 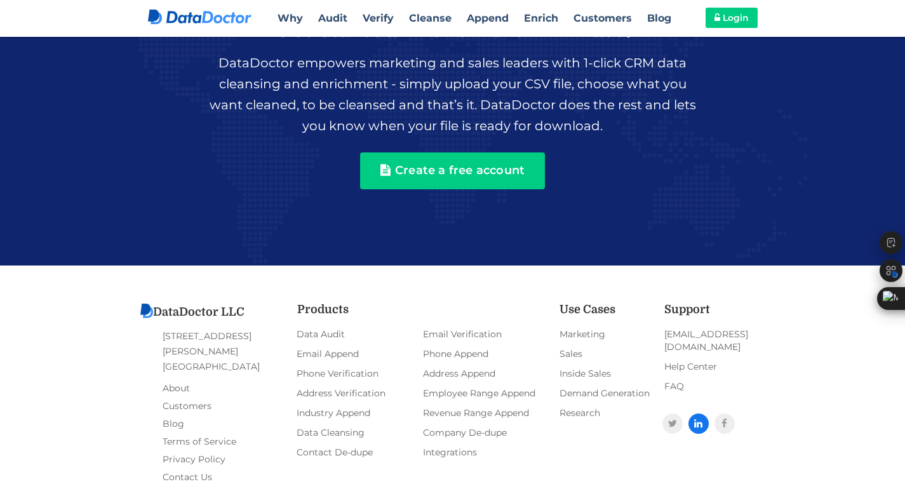 What do you see at coordinates (378, 18) in the screenshot?
I see `span: Verify` at bounding box center [378, 18].